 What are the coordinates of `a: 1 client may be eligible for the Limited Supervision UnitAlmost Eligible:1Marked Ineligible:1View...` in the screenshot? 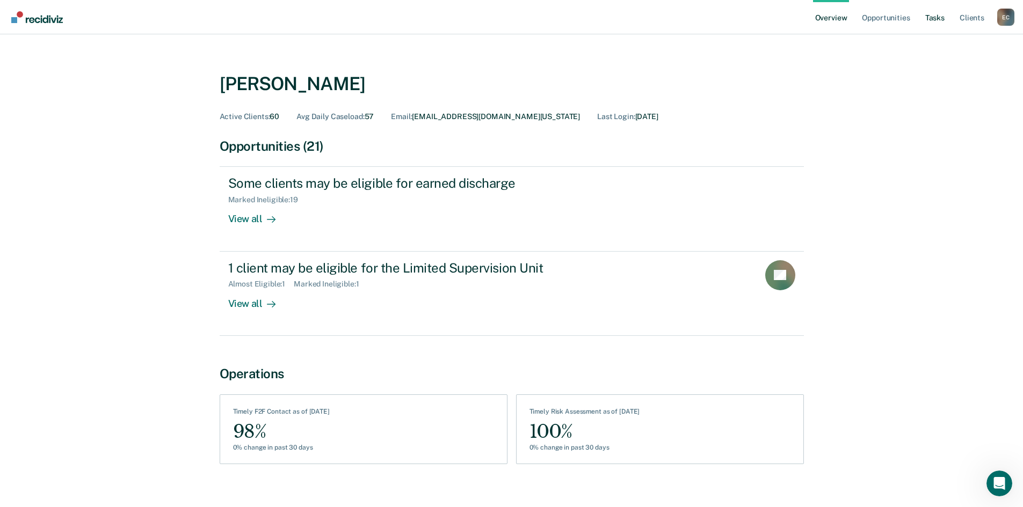 It's located at (512, 294).